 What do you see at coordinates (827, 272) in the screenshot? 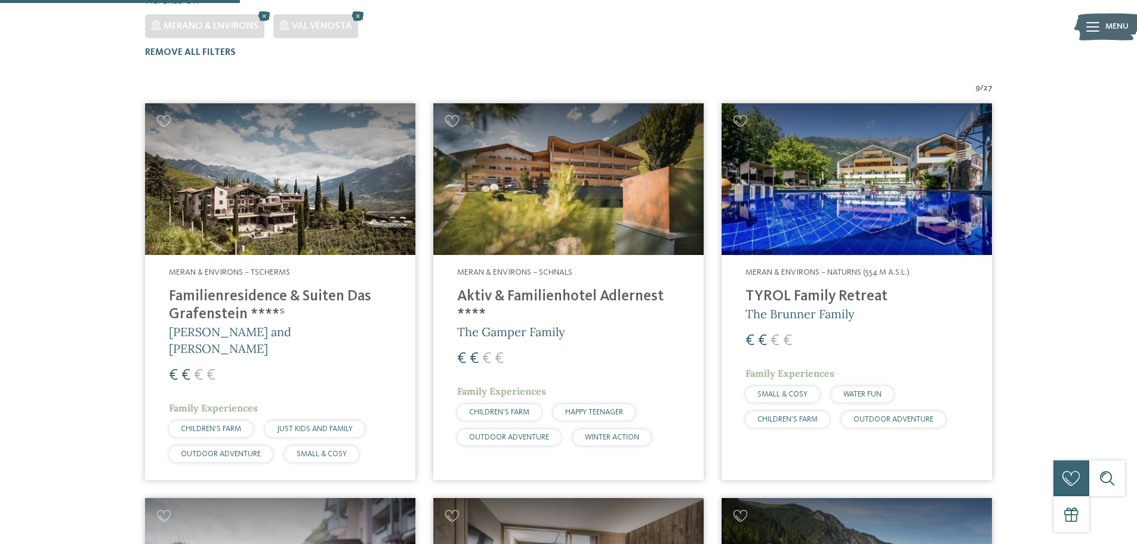
I see `span: Meran & Environs – Naturns (554 m a.s.l.)` at bounding box center [827, 272].